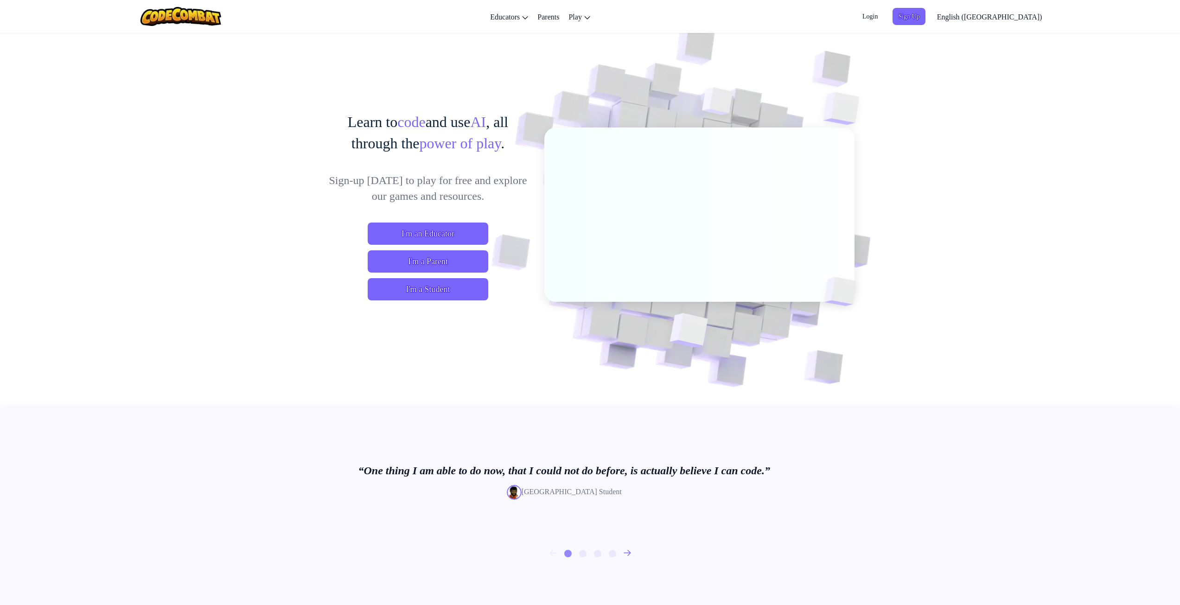 Image resolution: width=1180 pixels, height=605 pixels. I want to click on button: Login, so click(870, 16).